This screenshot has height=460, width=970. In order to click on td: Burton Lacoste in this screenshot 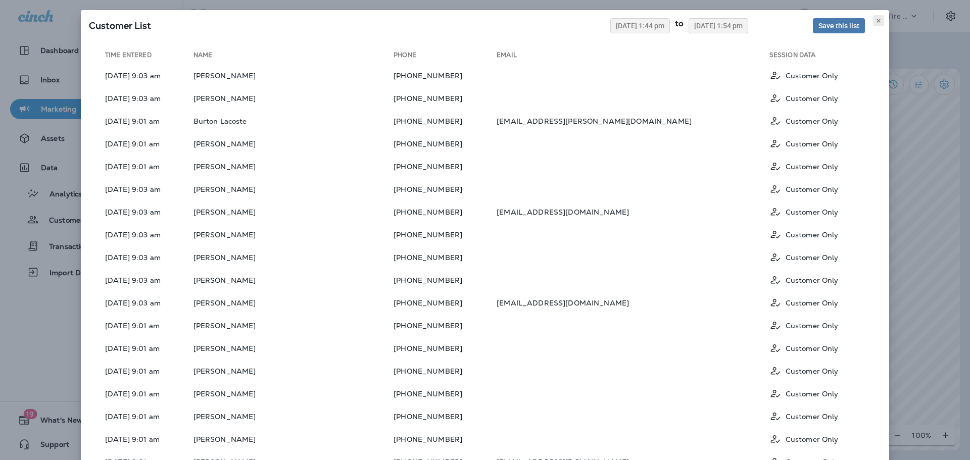, I will do `click(294, 121)`.